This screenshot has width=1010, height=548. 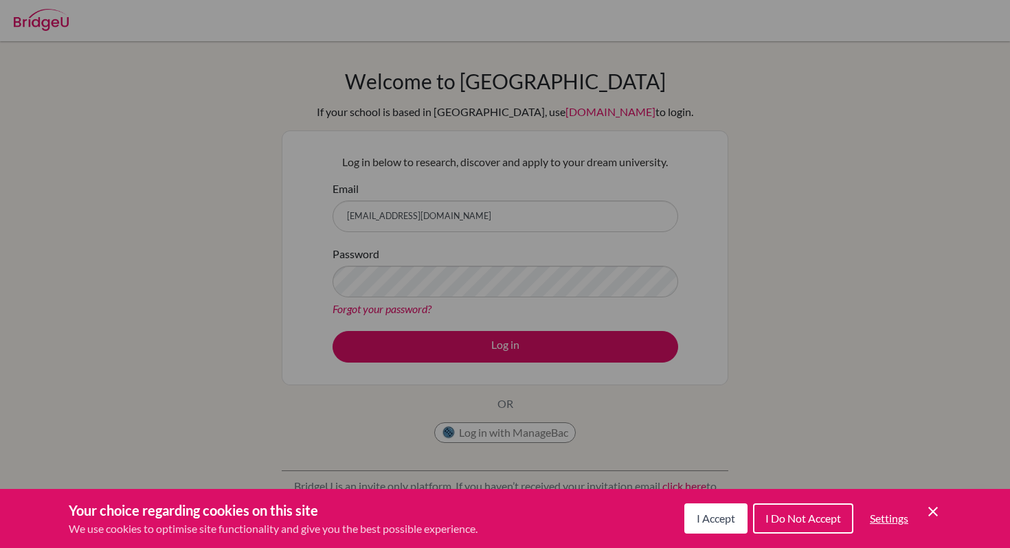 What do you see at coordinates (889, 518) in the screenshot?
I see `span: Settings` at bounding box center [889, 518].